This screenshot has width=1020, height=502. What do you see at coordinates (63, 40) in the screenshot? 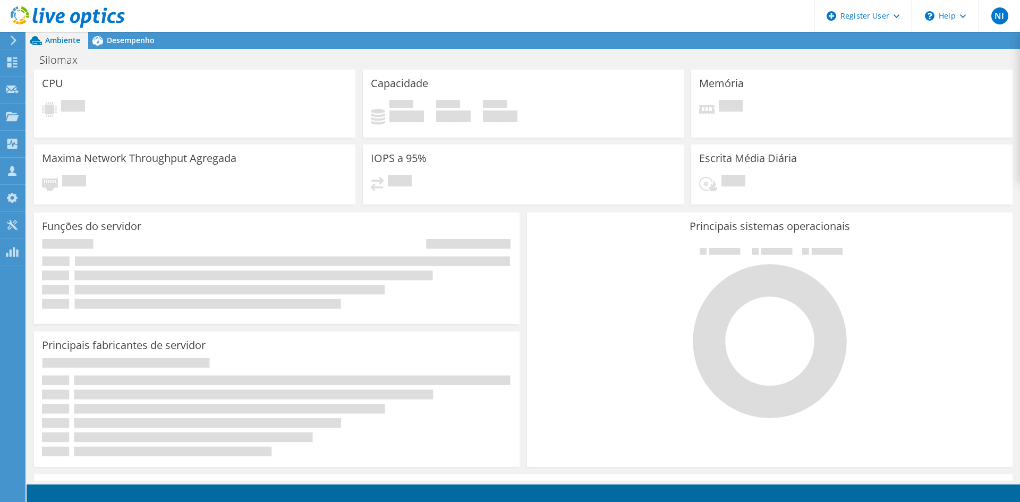
I see `span: Ambiente` at bounding box center [63, 40].